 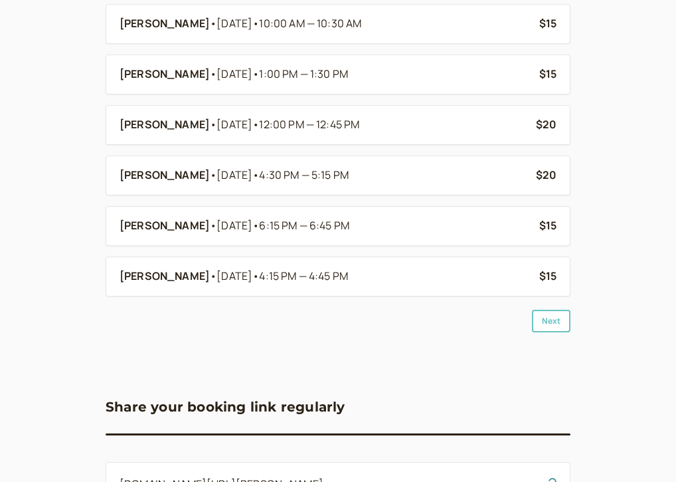 What do you see at coordinates (304, 276) in the screenshot?
I see `span: 4:15 PM — 4:45 PM` at bounding box center [304, 276].